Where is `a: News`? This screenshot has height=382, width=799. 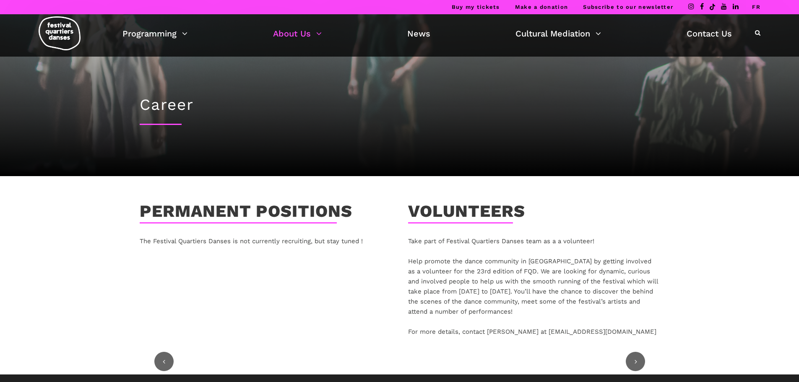 a: News is located at coordinates (418, 34).